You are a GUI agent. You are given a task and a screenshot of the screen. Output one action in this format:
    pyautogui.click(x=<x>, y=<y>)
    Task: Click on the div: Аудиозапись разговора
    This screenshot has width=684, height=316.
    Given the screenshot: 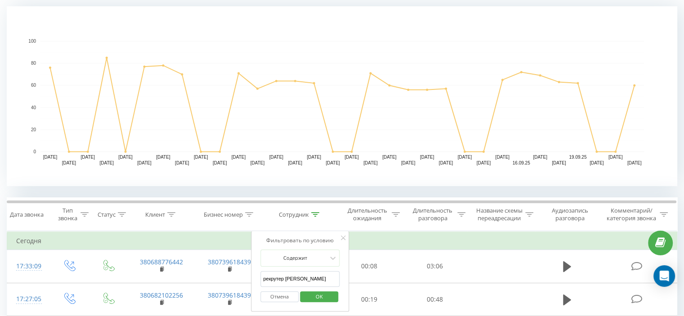 What is the action you would take?
    pyautogui.click(x=570, y=214)
    